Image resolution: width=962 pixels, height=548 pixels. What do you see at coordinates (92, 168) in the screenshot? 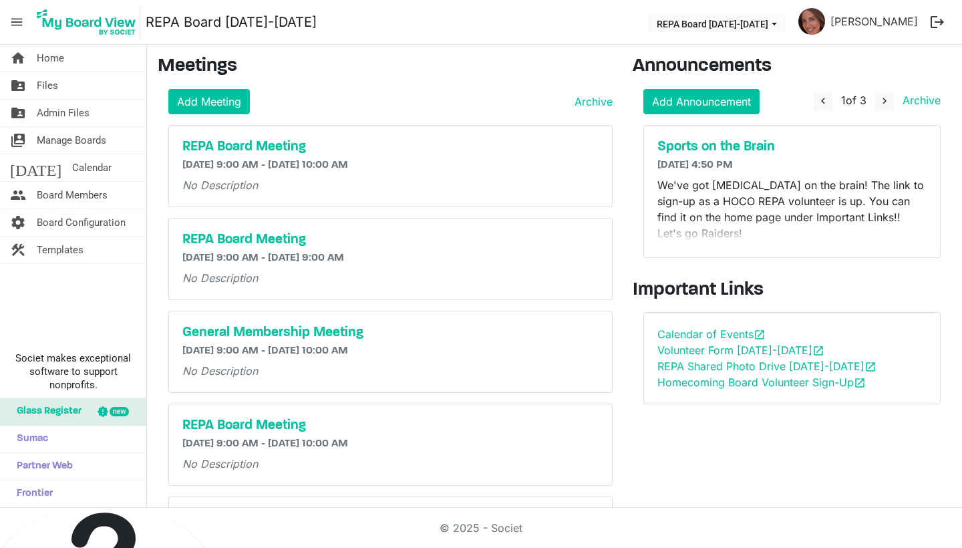
I see `span: Calendar` at bounding box center [92, 168].